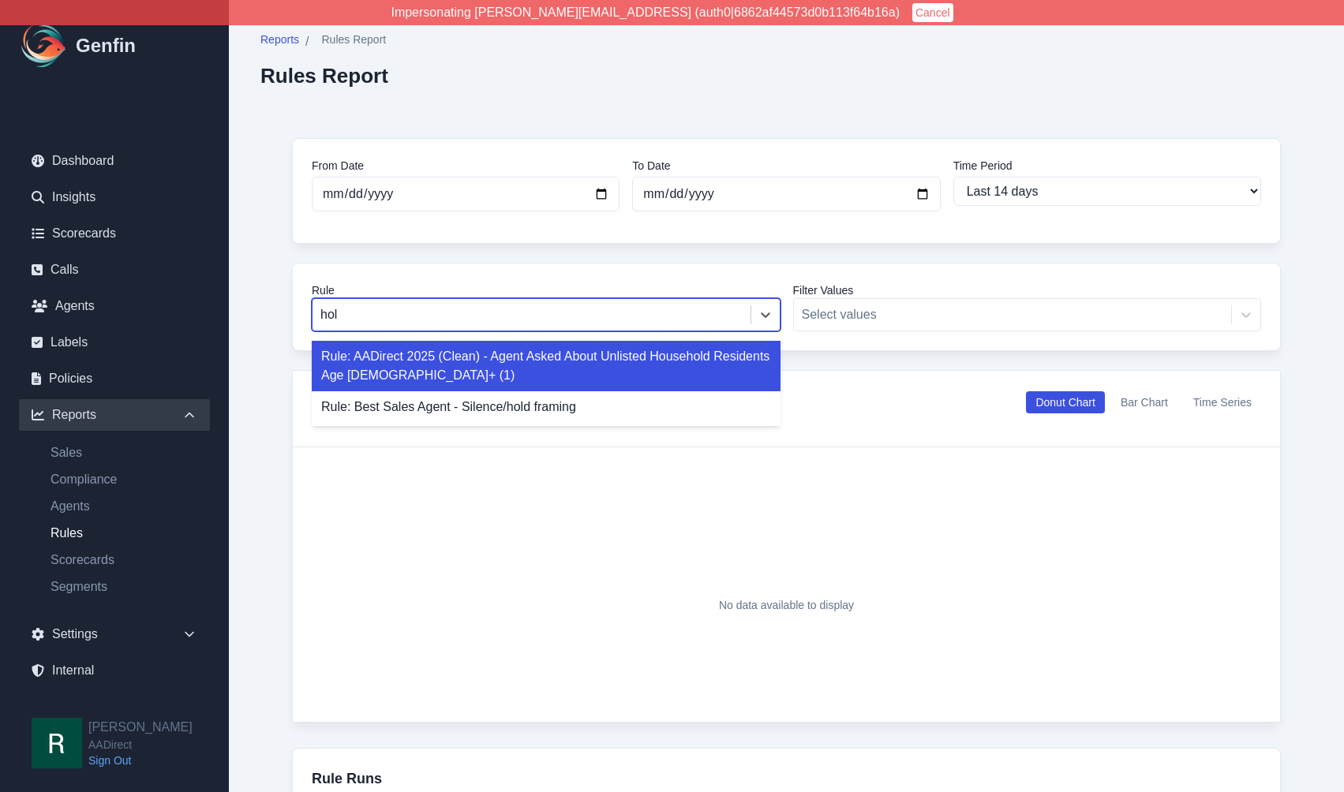 The width and height of the screenshot is (1344, 792). I want to click on div: Rule: Best Sales Agent - Silence/hold framing, so click(546, 407).